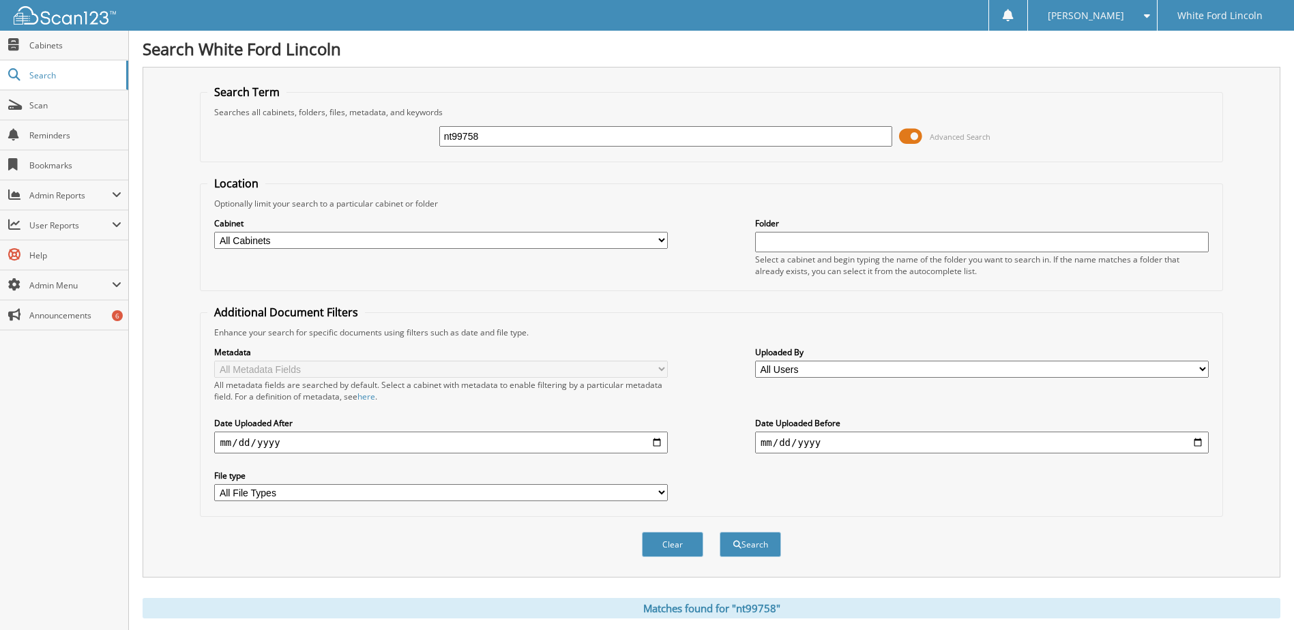 The height and width of the screenshot is (630, 1294). I want to click on div: Enhance your search for specific documents using filters such as date and file type., so click(711, 332).